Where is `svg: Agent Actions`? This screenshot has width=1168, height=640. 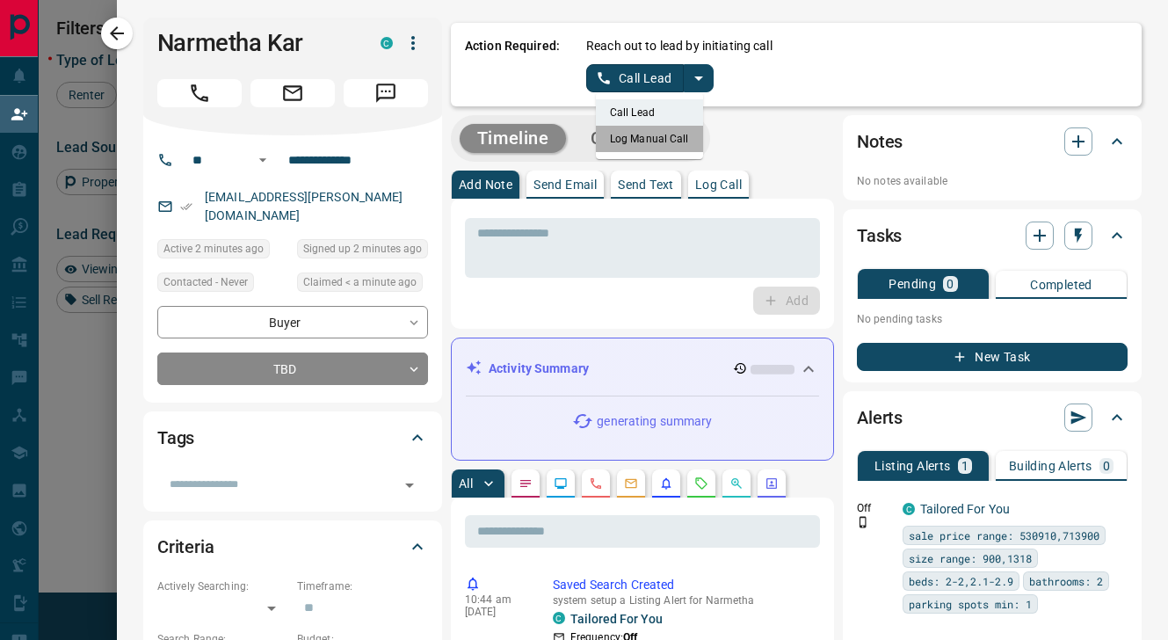
svg: Agent Actions is located at coordinates (772, 483).